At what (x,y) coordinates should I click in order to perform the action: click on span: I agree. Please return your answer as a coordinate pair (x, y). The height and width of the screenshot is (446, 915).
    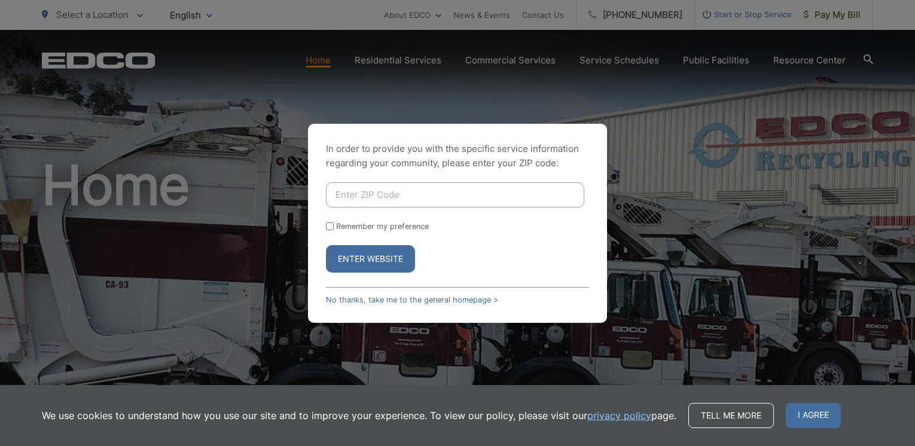
    Looking at the image, I should click on (813, 416).